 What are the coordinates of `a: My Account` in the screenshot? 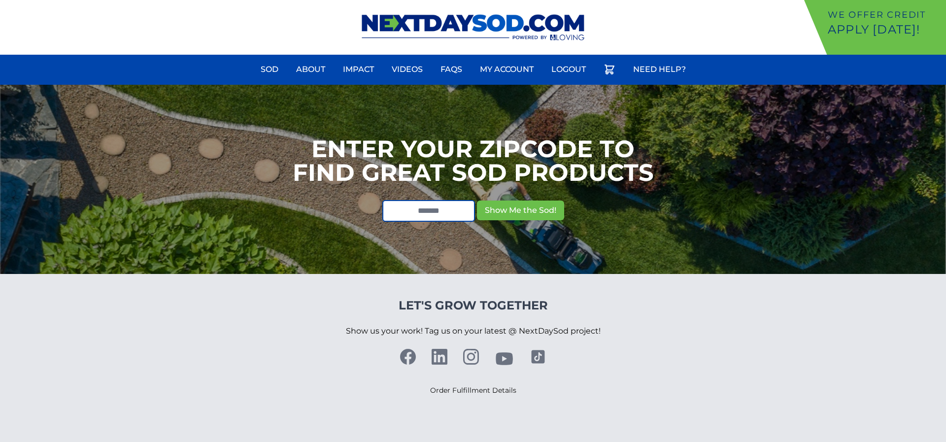 It's located at (506, 69).